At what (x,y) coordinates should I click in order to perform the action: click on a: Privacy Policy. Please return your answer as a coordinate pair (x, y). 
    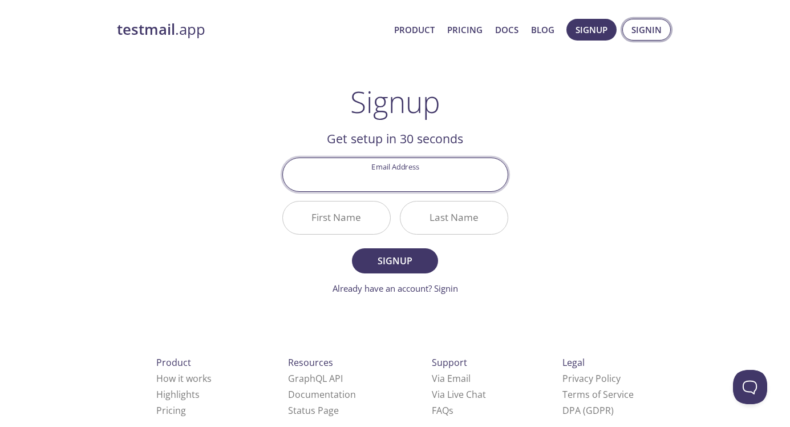
    Looking at the image, I should click on (592, 378).